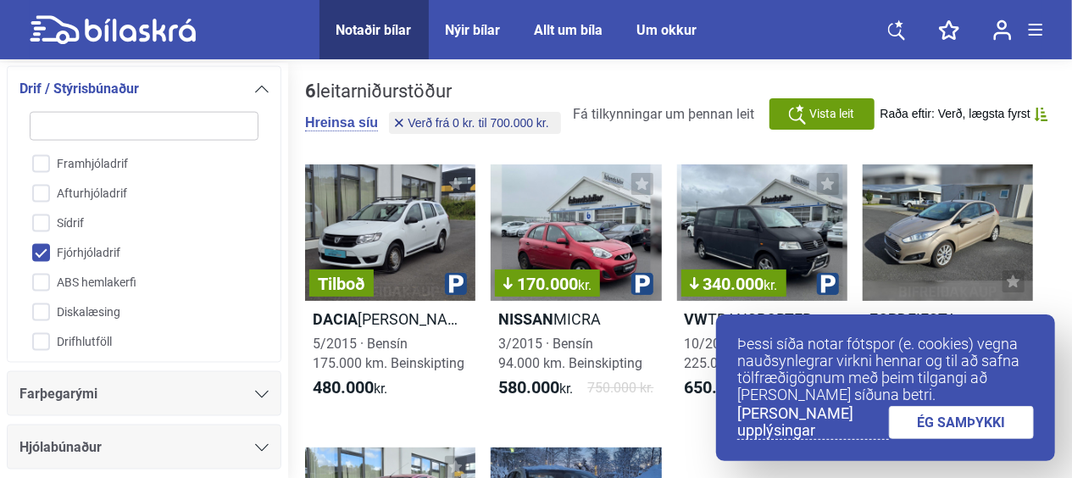  What do you see at coordinates (575, 289) in the screenshot?
I see `a: 170.000kr.NissanMICRA3/2015 · Bensín94.000 km. Beinskipting580.000kr.750.000 kr.` at bounding box center [575, 289].